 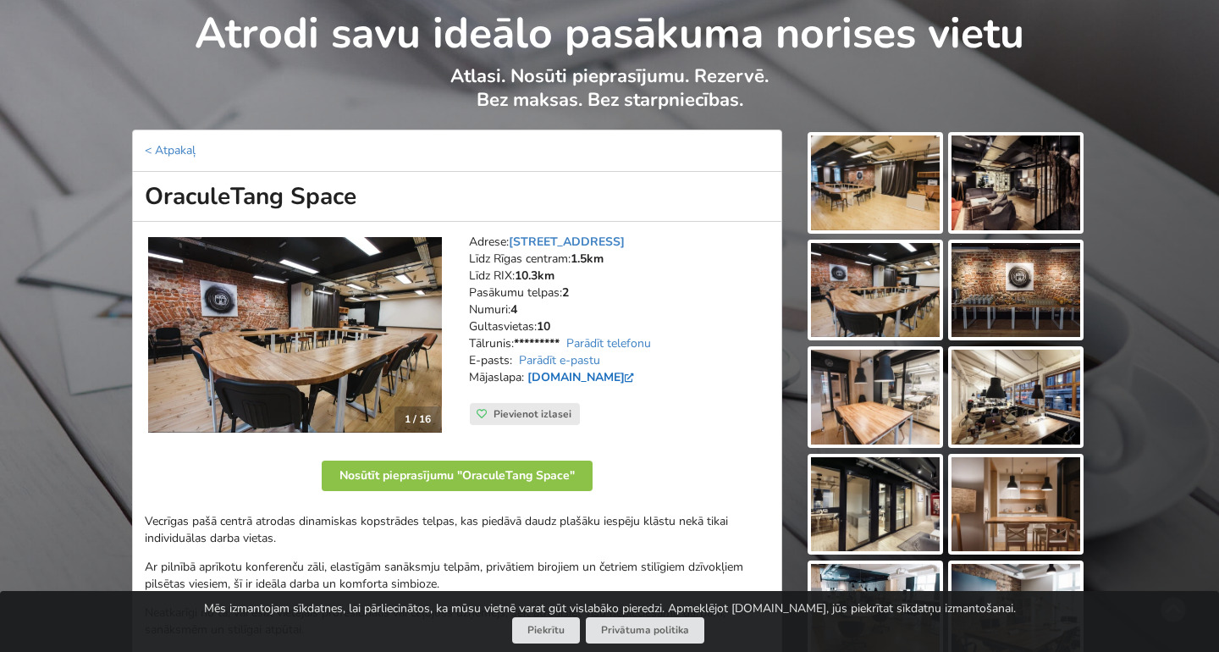 I want to click on a: < Atpakaļ, so click(x=170, y=150).